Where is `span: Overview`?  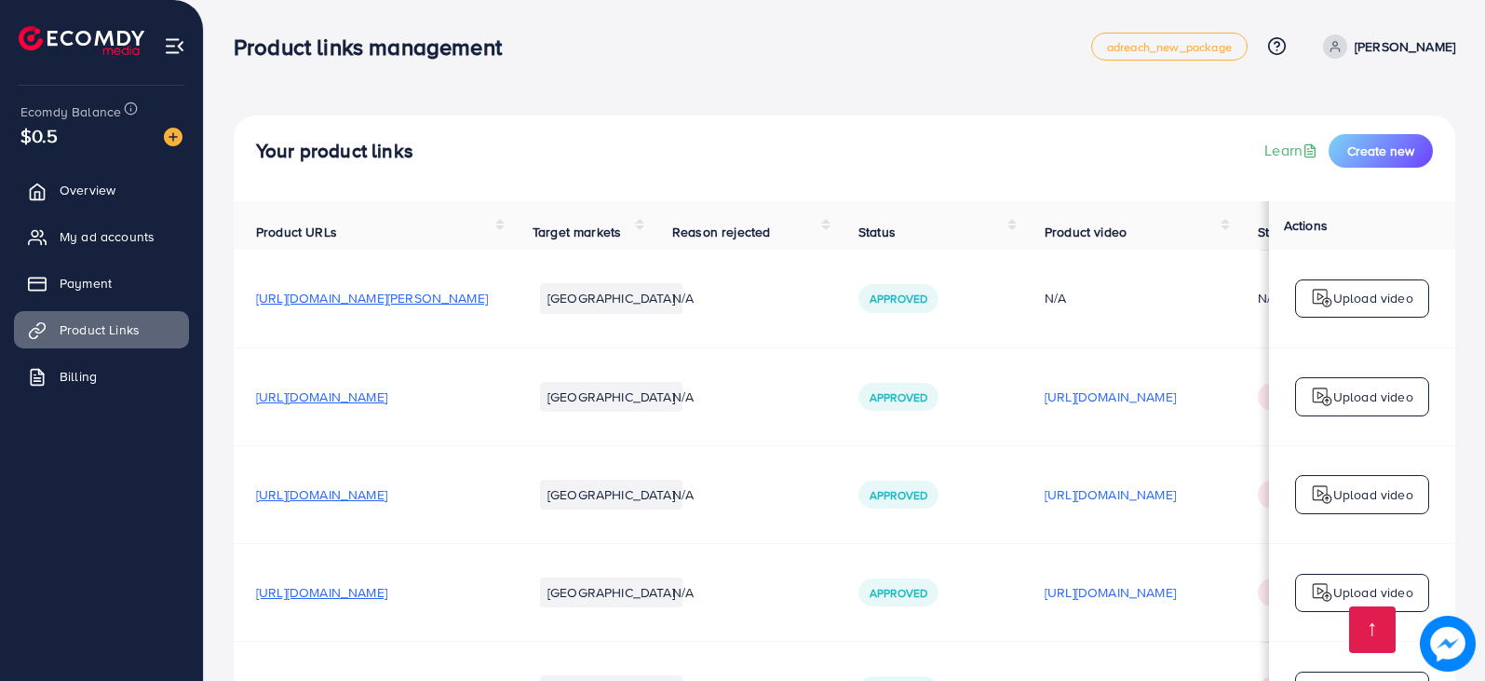 span: Overview is located at coordinates (88, 190).